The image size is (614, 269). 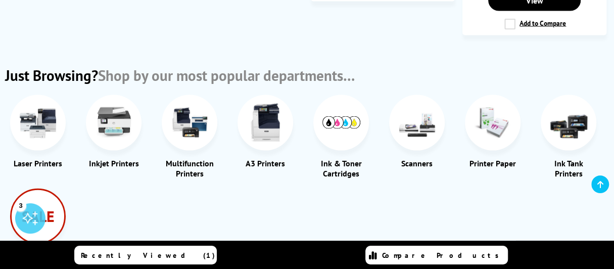 I want to click on div: A3 Printers, so click(x=265, y=163).